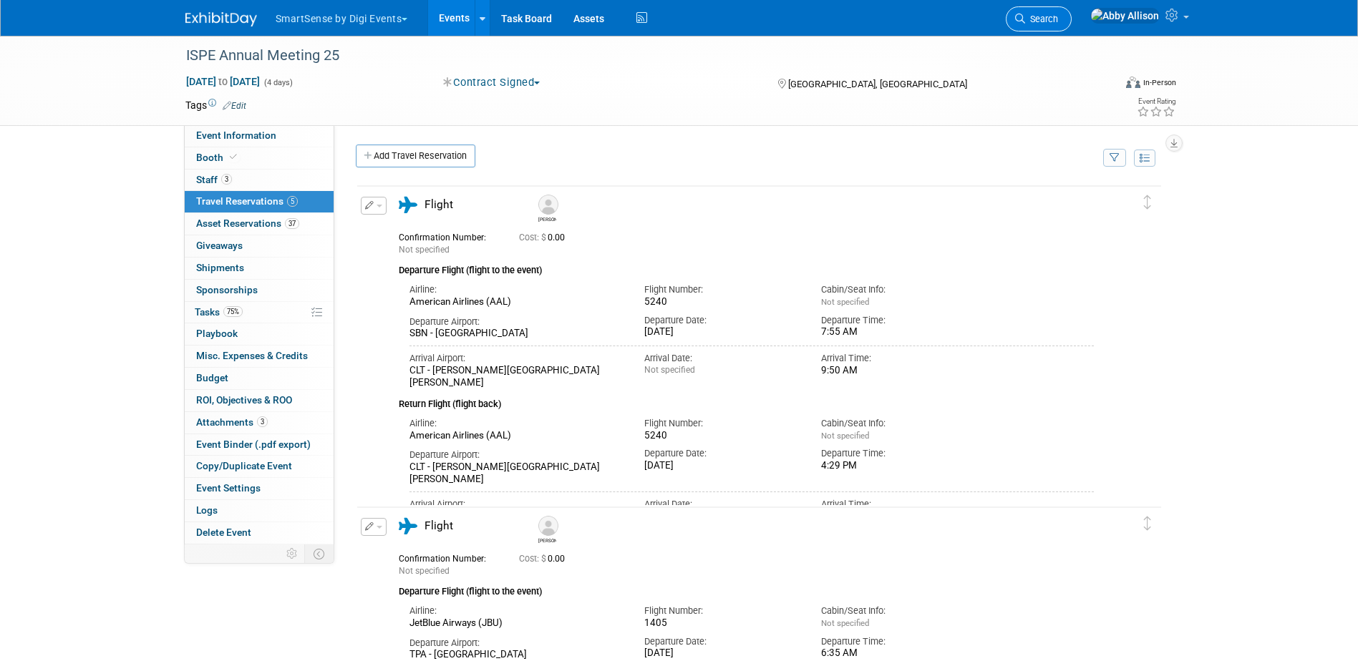 Image resolution: width=1358 pixels, height=661 pixels. I want to click on i: Flight, so click(408, 526).